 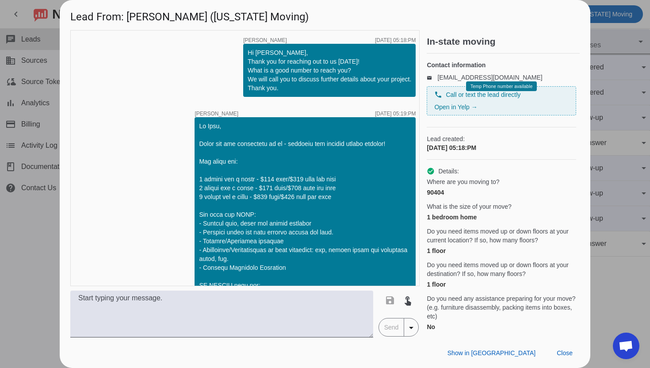 What do you see at coordinates (501, 139) in the screenshot?
I see `span: Lead created:` at bounding box center [501, 139].